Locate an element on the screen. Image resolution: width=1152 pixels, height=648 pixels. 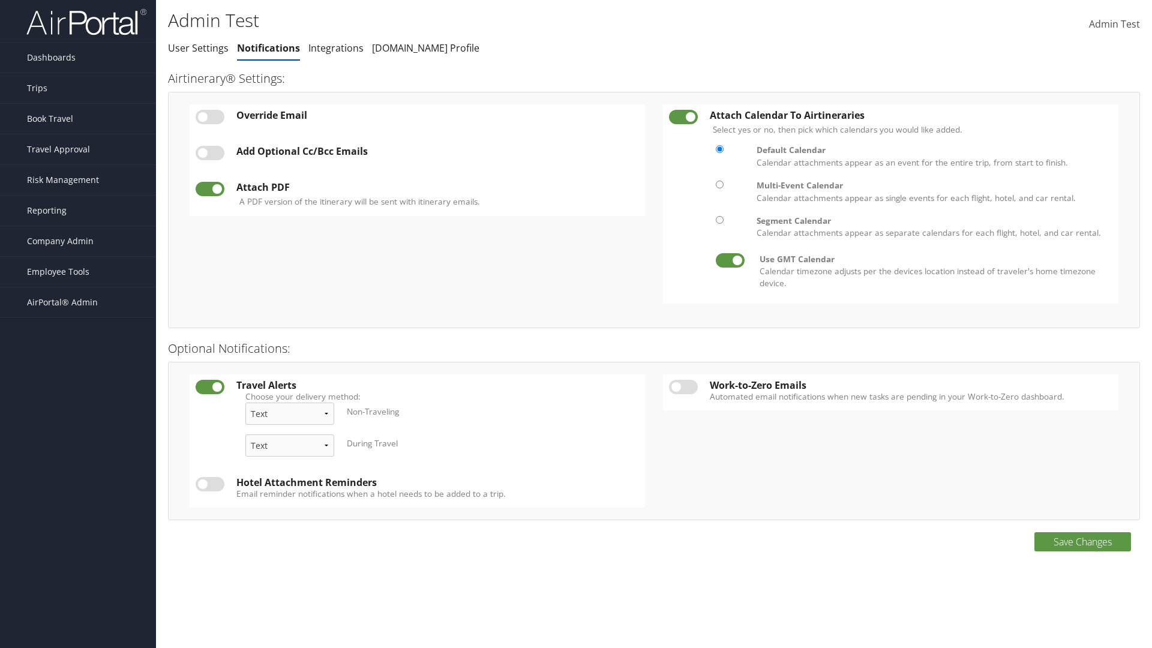
div: Use GMT Calendar is located at coordinates (932, 259).